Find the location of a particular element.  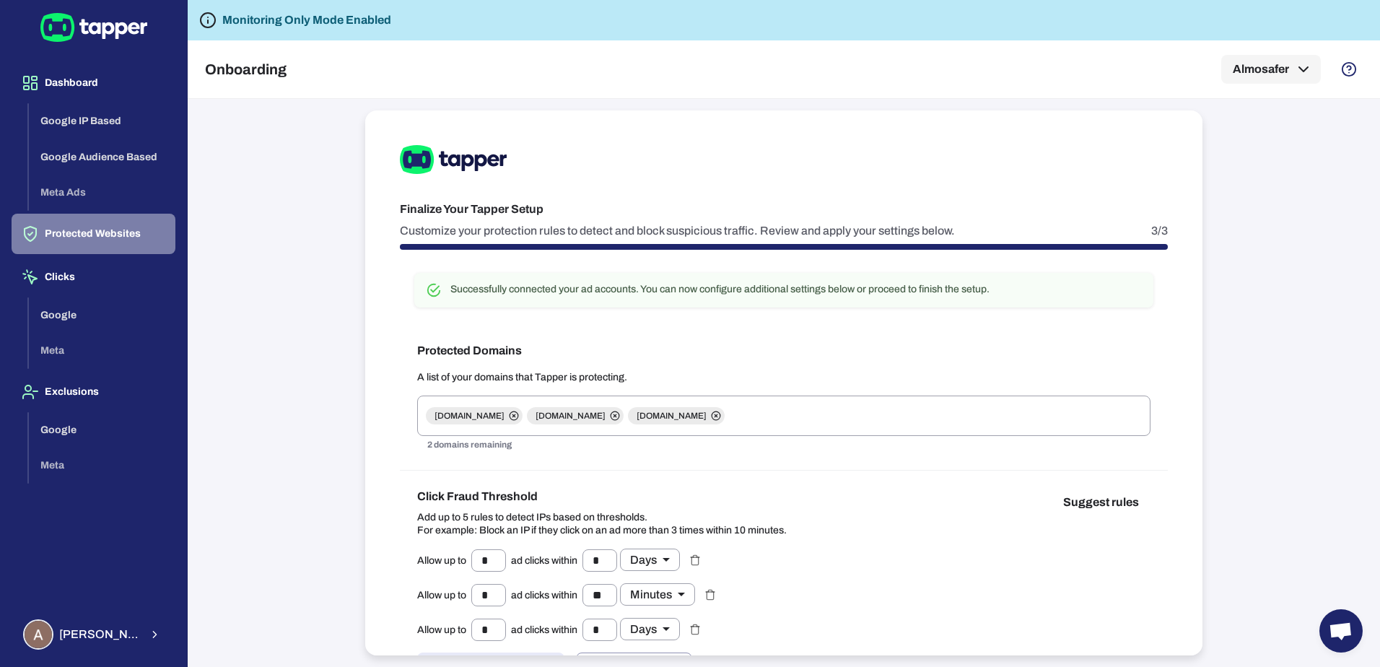

p: Customize your protection rules to detect and block suspicious traffic. Review and apply your set... is located at coordinates (677, 231).